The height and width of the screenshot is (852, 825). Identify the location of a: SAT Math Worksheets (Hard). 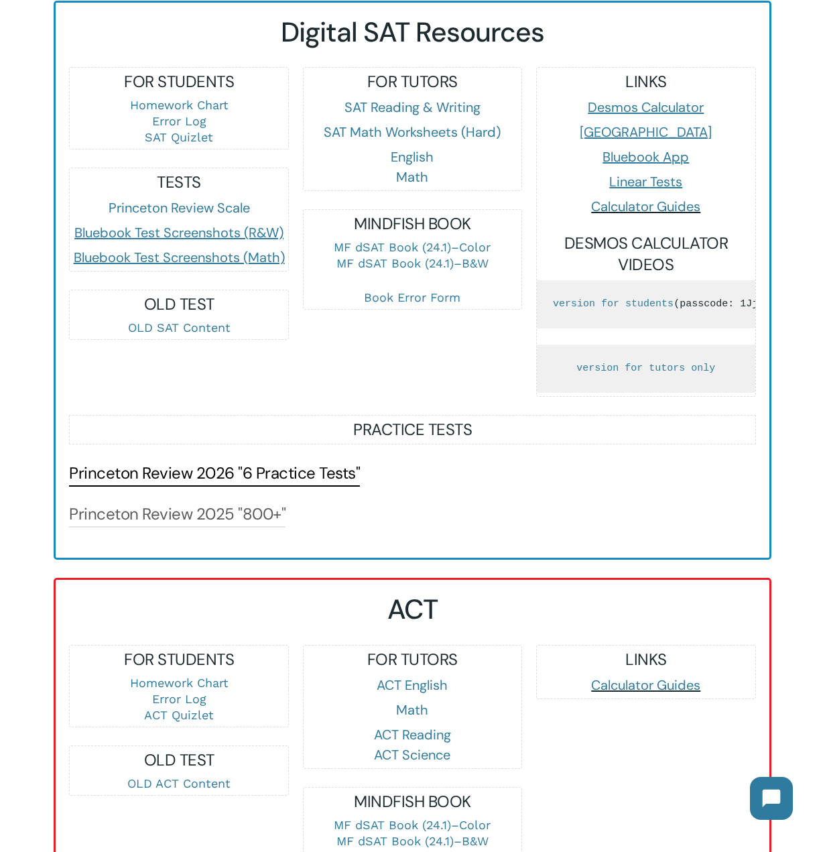
(412, 132).